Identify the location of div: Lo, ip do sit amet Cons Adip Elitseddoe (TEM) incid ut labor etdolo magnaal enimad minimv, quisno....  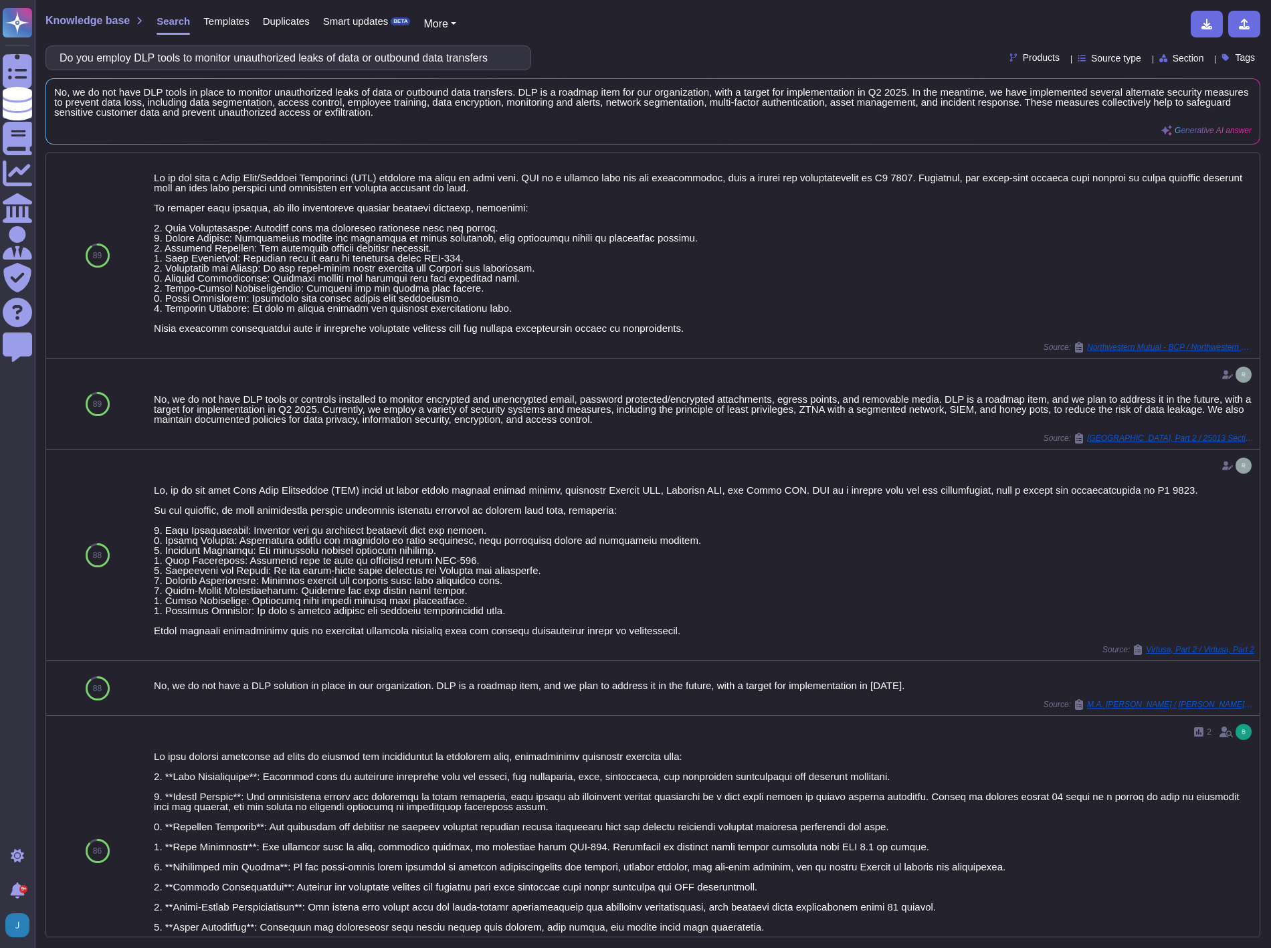
(704, 560).